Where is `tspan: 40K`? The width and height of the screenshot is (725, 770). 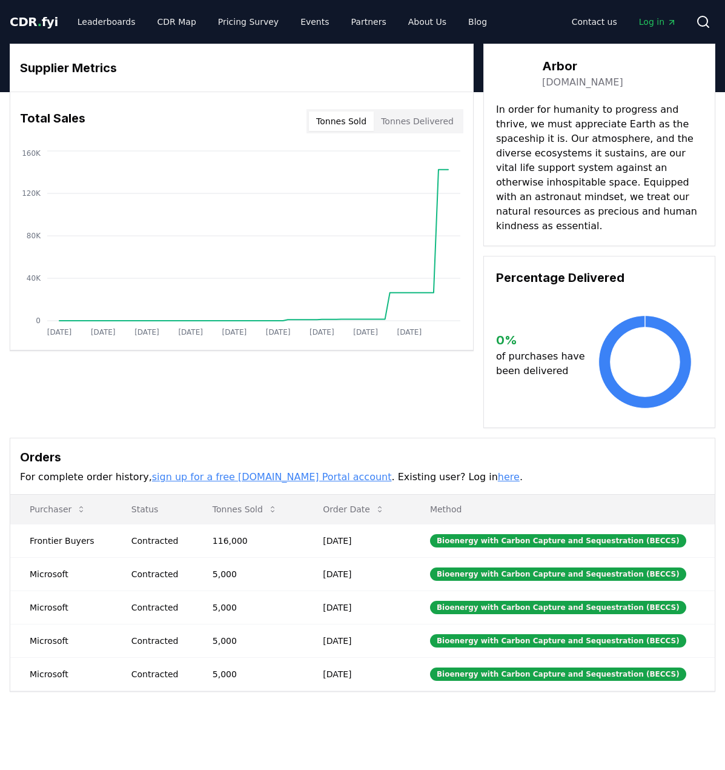 tspan: 40K is located at coordinates (34, 278).